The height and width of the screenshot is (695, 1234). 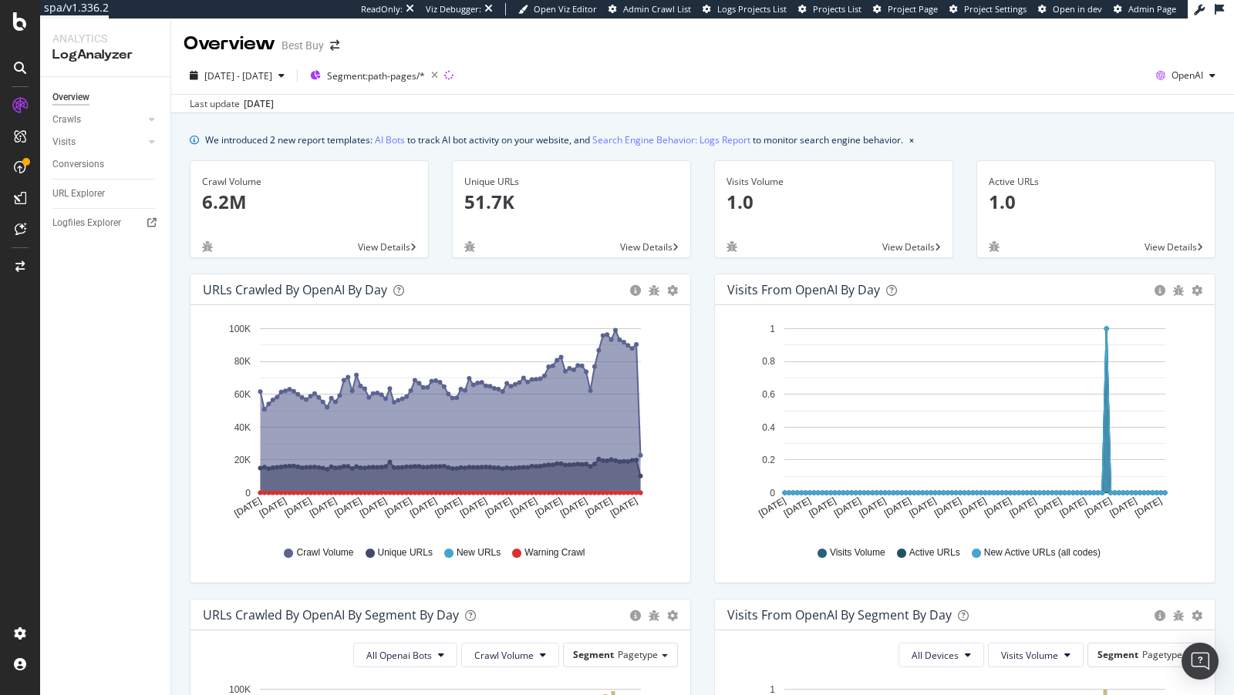 I want to click on a: Overview, so click(x=106, y=97).